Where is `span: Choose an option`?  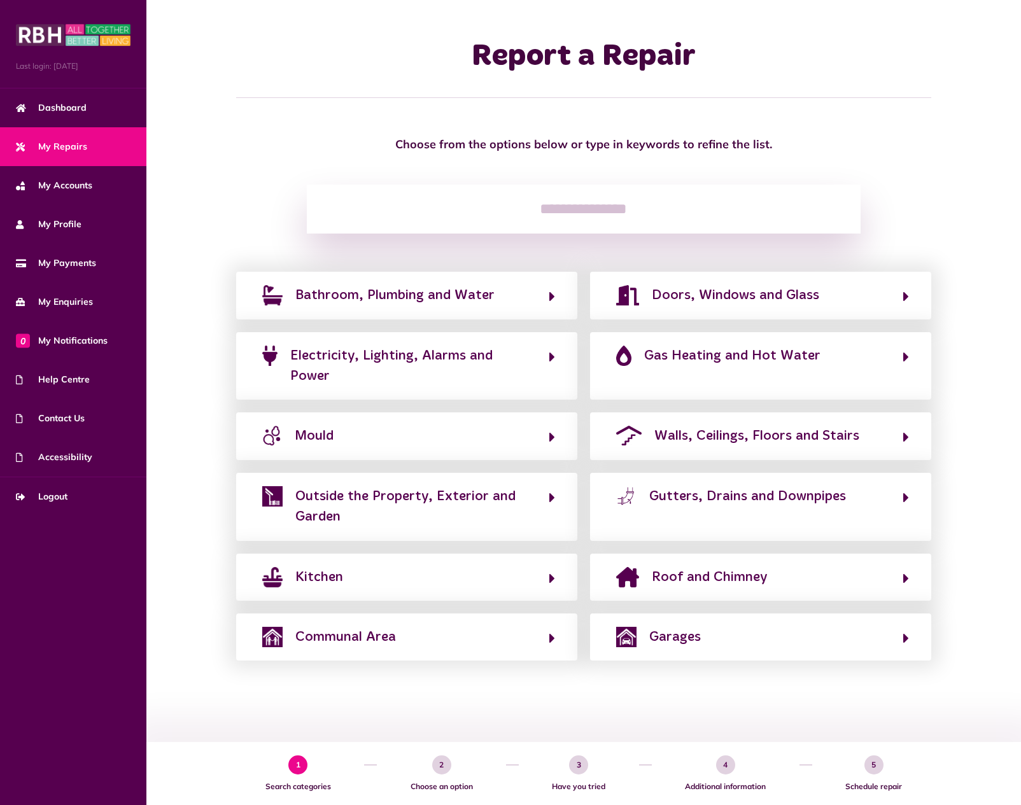
span: Choose an option is located at coordinates (441, 786).